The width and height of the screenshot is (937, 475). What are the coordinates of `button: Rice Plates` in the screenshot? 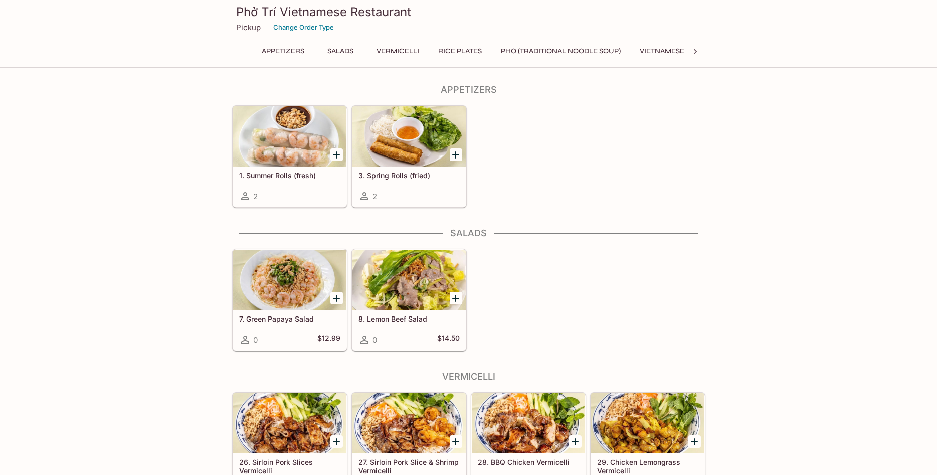 It's located at (460, 51).